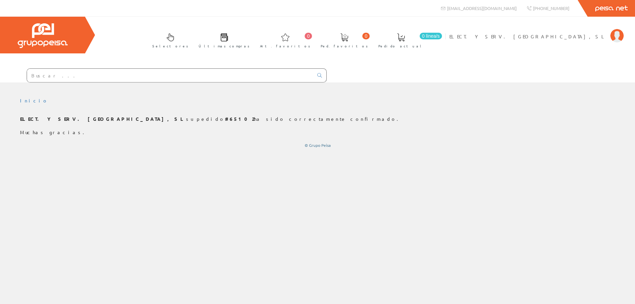  What do you see at coordinates (170, 46) in the screenshot?
I see `span: Selectores` at bounding box center [170, 46].